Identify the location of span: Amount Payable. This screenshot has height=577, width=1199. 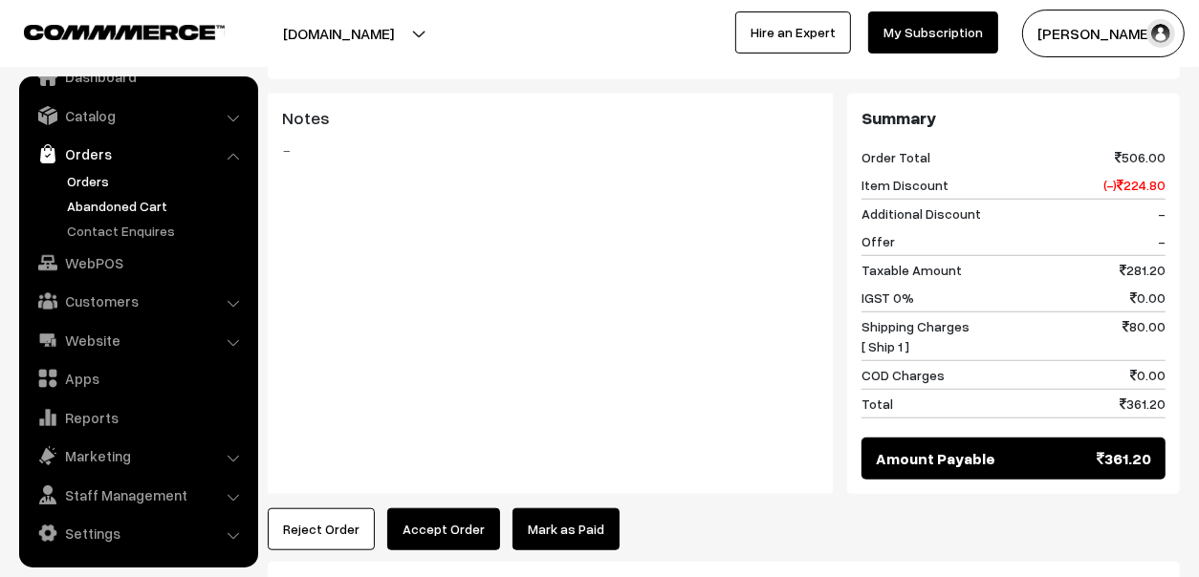
(935, 459).